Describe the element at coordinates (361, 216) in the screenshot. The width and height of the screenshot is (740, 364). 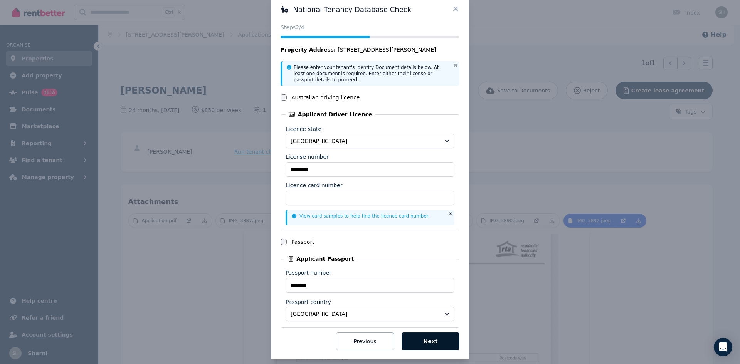
I see `a: View card samples to help find the licence card number.` at that location.